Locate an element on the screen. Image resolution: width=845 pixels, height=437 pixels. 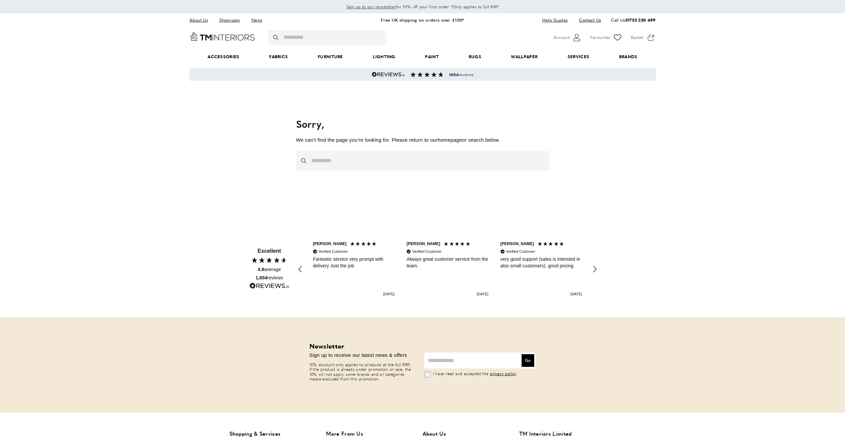
span: for 10% off your first order *Only applies to full RRP is located at coordinates (423, 7).